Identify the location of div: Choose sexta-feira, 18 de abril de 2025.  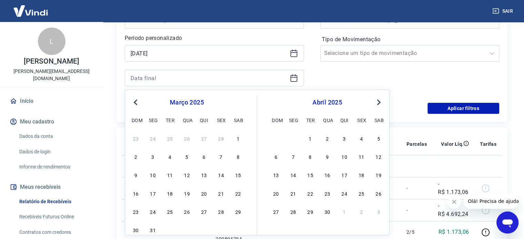
(361, 175).